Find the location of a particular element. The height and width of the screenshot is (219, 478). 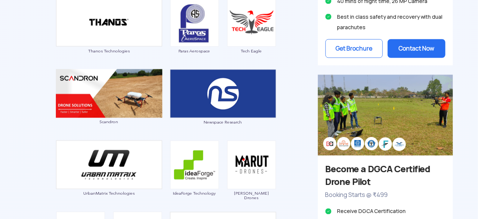

span: Thanos Technologies is located at coordinates (109, 51).